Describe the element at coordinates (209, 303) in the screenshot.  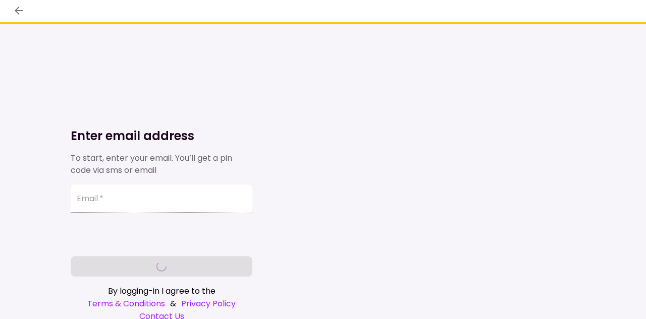
I see `a: Privacy Policy` at that location.